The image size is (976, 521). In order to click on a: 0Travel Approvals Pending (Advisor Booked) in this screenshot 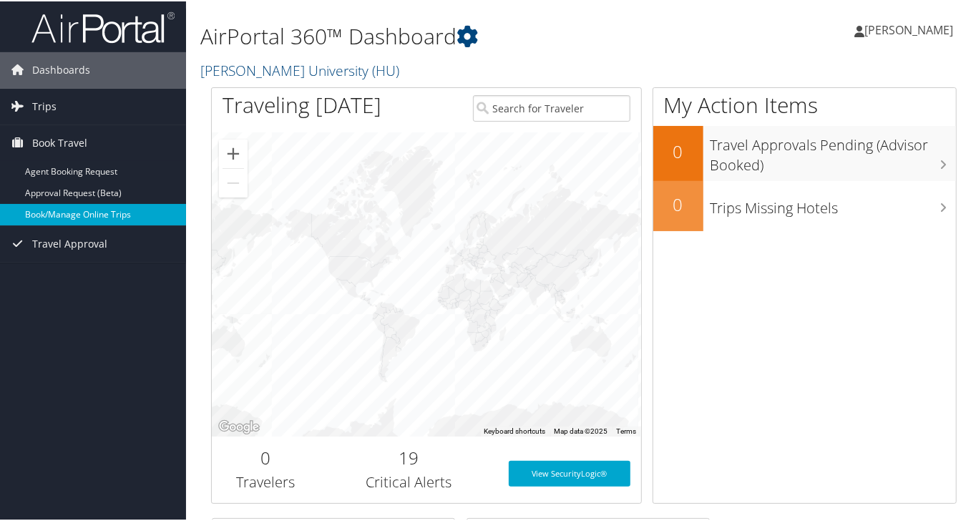, I will do `click(804, 152)`.